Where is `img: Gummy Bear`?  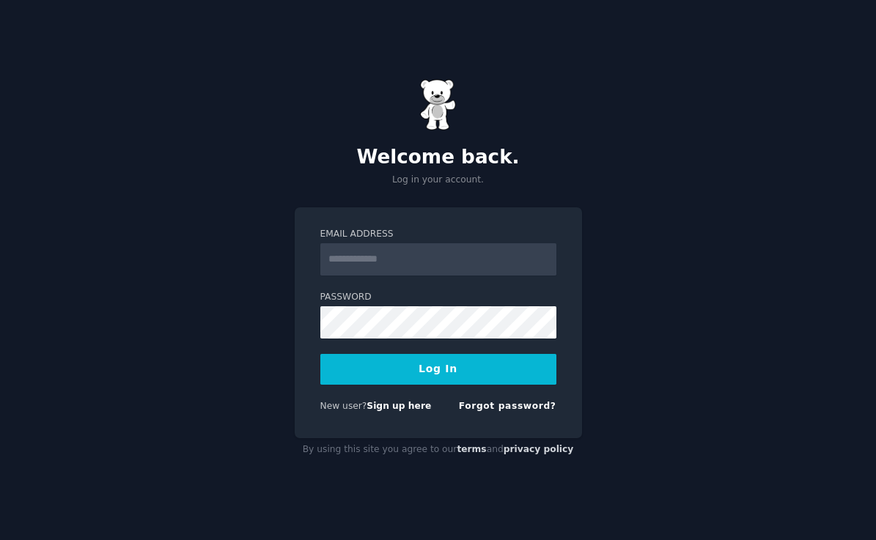 img: Gummy Bear is located at coordinates (438, 105).